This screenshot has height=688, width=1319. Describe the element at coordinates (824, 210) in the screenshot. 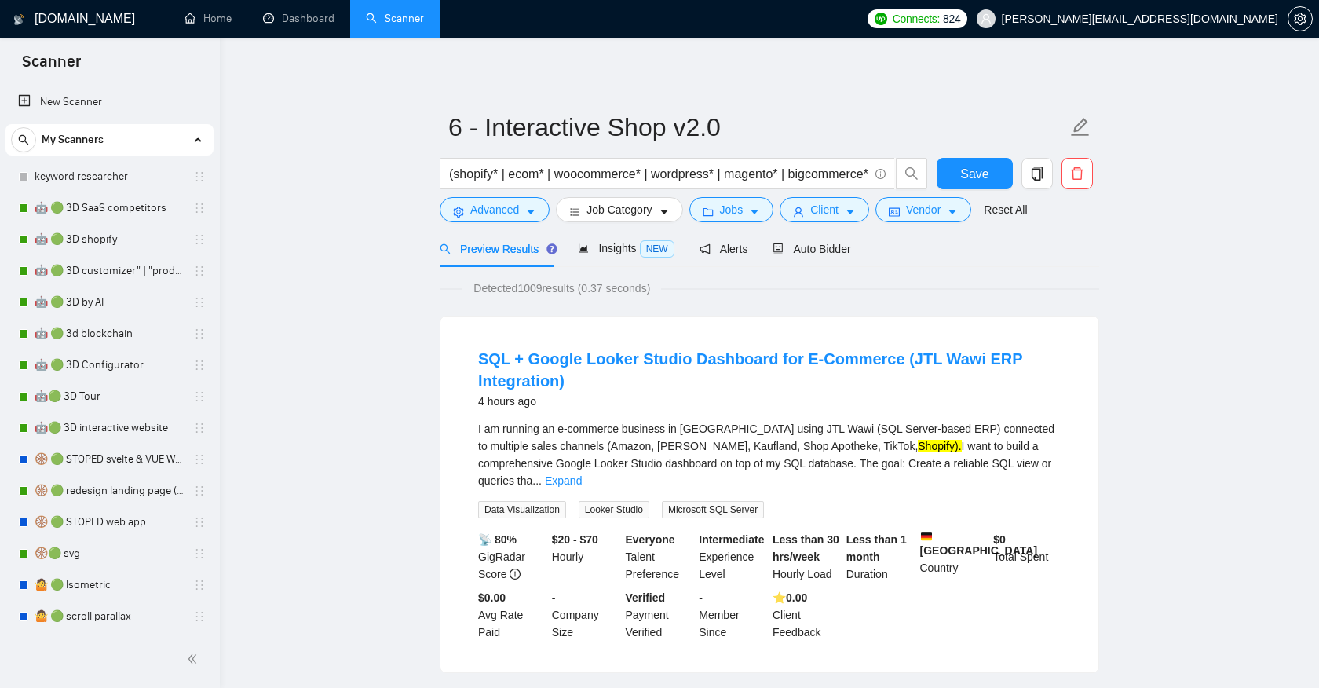

I see `span: Client` at that location.